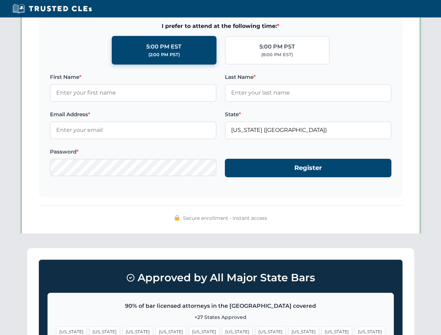  What do you see at coordinates (133, 93) in the screenshot?
I see `input: Enter your first name` at bounding box center [133, 93].